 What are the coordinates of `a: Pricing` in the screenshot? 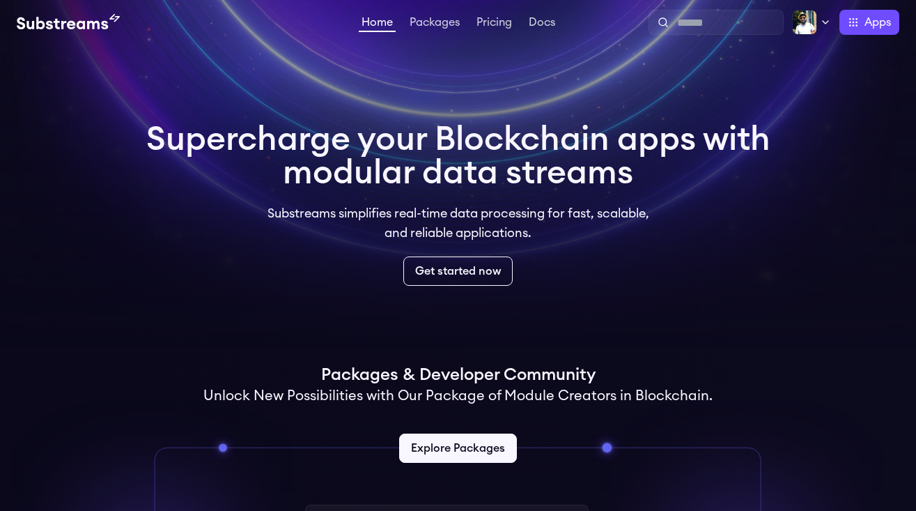 It's located at (494, 24).